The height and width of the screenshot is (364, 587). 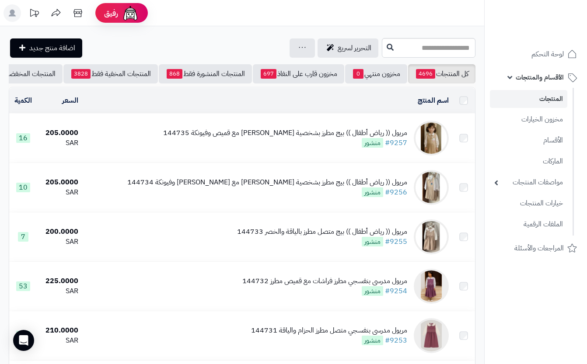 I want to click on div: مريول (( رياض أطفال )) بيج متصل مطرز بالياقة والخصر 144733, so click(x=322, y=232).